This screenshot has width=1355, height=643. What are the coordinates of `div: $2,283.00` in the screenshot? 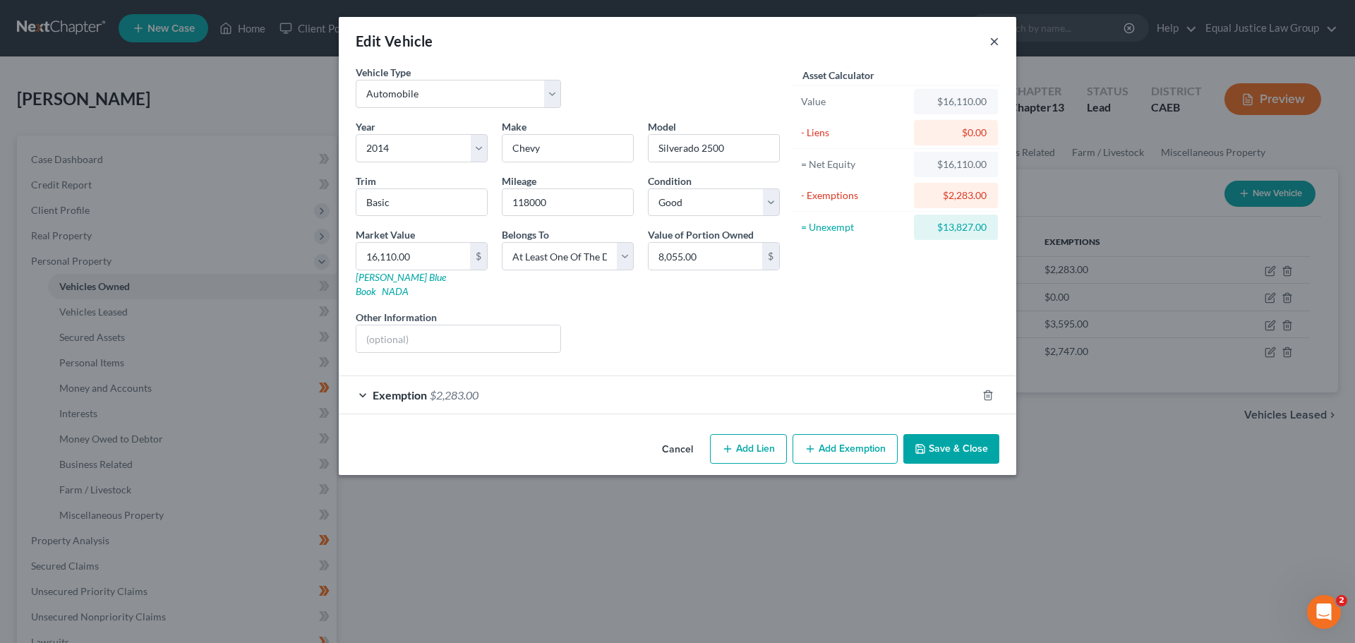 It's located at (955, 195).